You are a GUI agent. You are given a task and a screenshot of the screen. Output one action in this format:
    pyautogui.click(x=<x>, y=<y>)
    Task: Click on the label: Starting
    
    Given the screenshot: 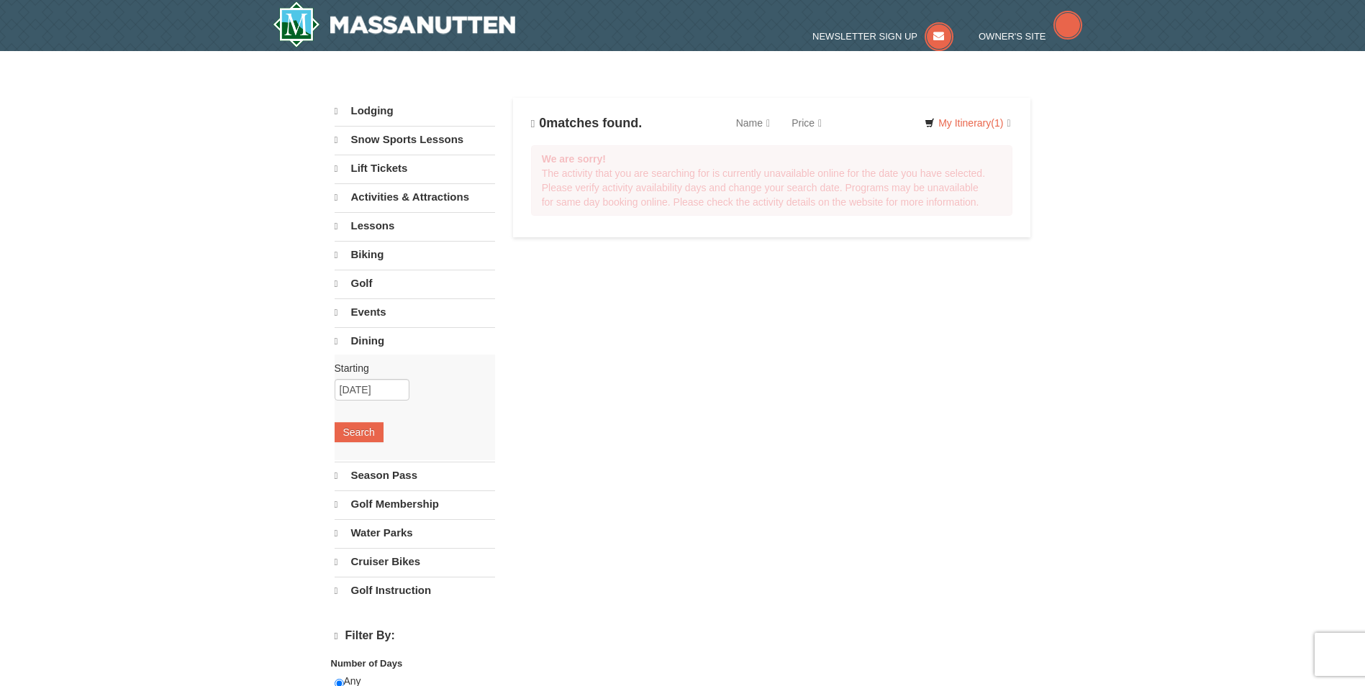 What is the action you would take?
    pyautogui.click(x=409, y=368)
    